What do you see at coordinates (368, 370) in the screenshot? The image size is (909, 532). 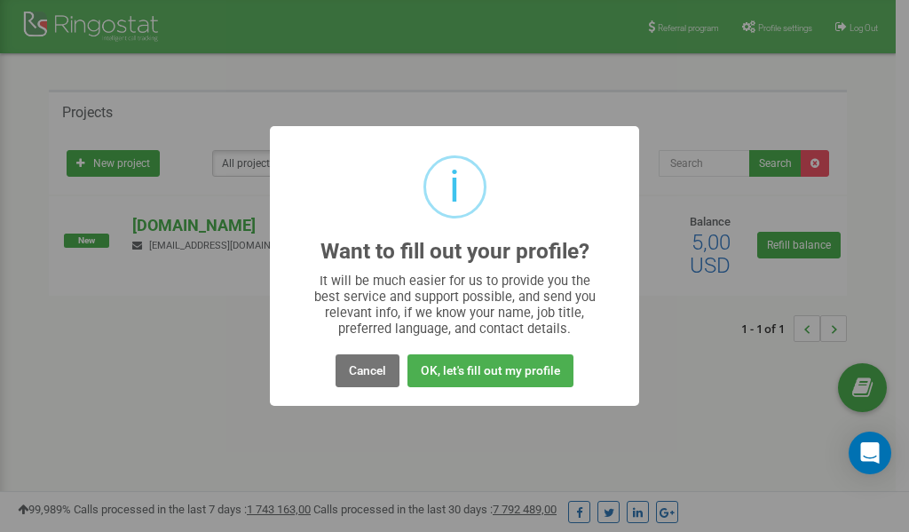 I see `button: Cancel` at bounding box center [368, 370].